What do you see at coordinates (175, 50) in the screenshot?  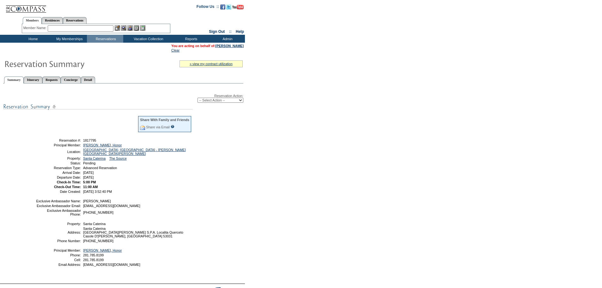 I see `a: Clear` at bounding box center [175, 50].